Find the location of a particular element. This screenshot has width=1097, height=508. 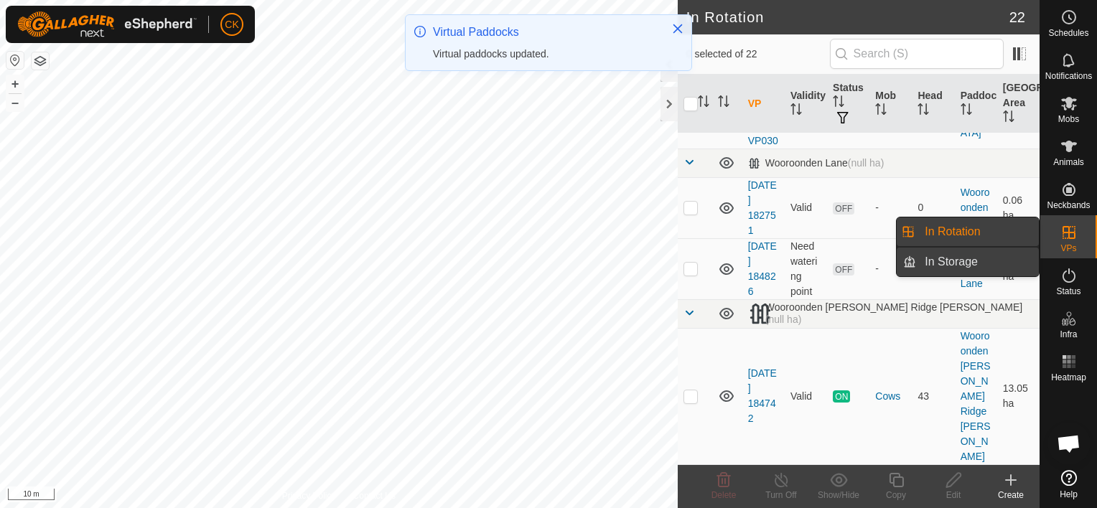

span: Help is located at coordinates (1068, 495).